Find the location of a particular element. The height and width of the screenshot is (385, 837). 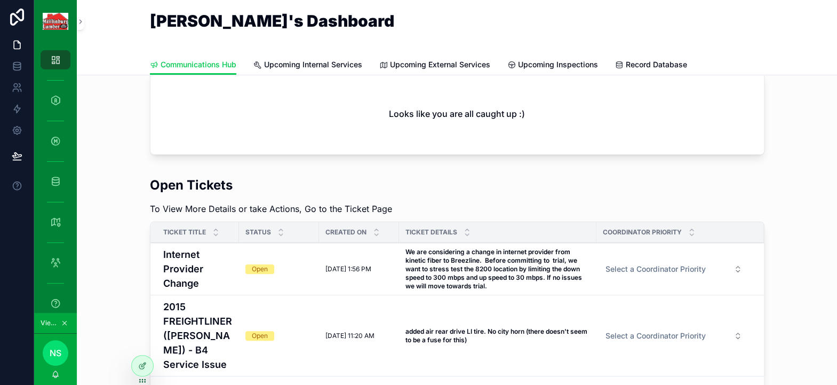

span: Upcoming Internal Services is located at coordinates (313, 65).